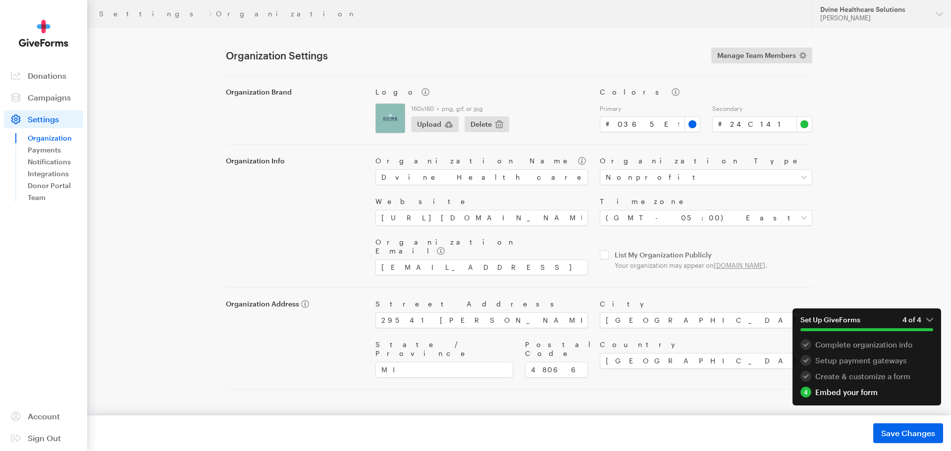 Image resolution: width=951 pixels, height=451 pixels. What do you see at coordinates (44, 416) in the screenshot?
I see `a: Account` at bounding box center [44, 416].